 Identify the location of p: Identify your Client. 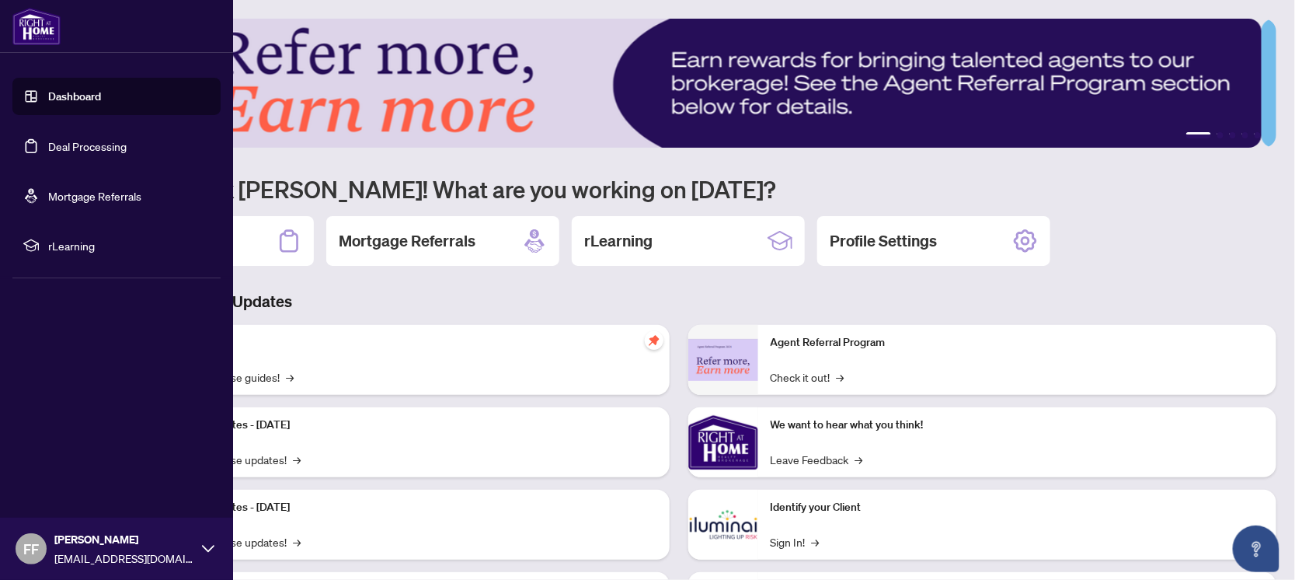
(1018, 507).